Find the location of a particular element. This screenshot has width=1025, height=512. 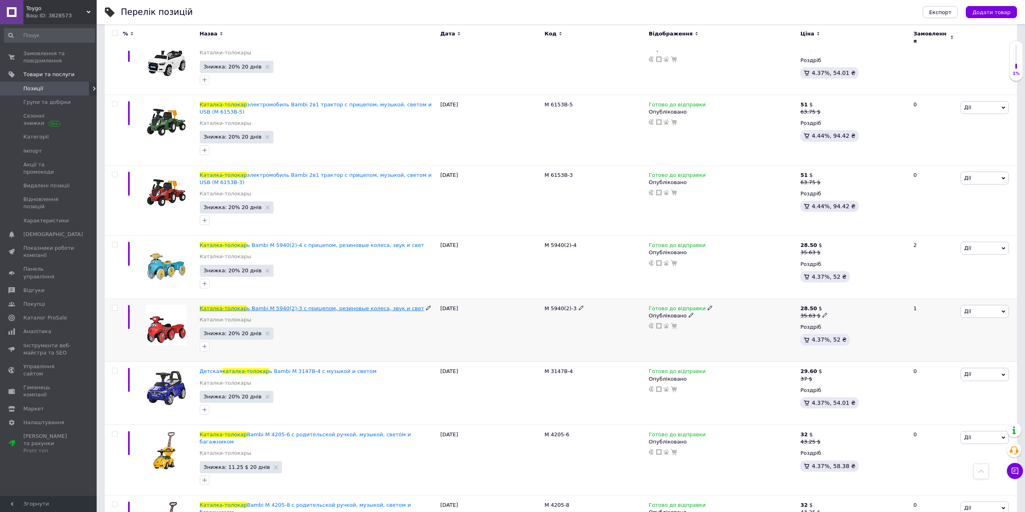

span: Товари та послуги is located at coordinates (49, 75).